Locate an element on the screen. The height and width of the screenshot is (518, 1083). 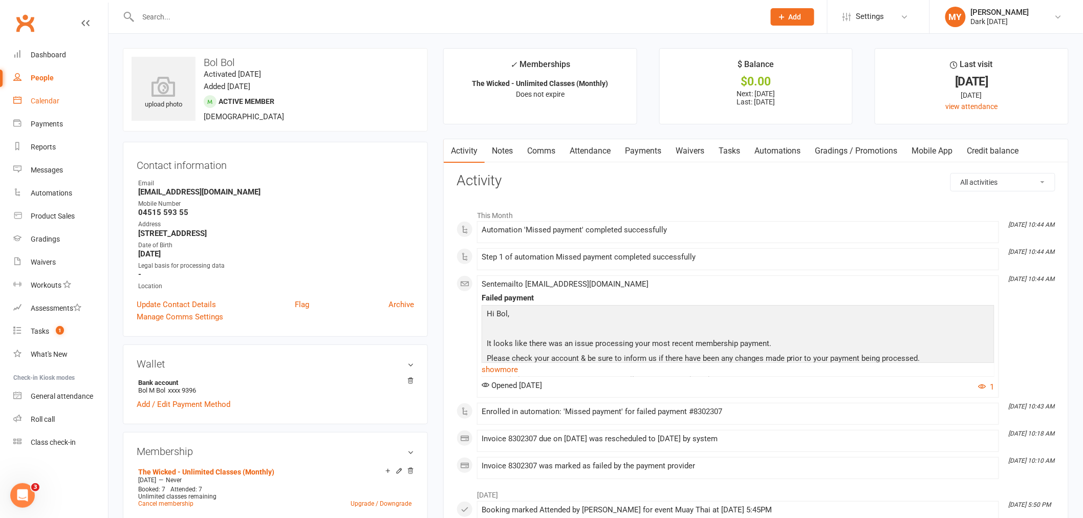
input: Search... is located at coordinates (446, 17).